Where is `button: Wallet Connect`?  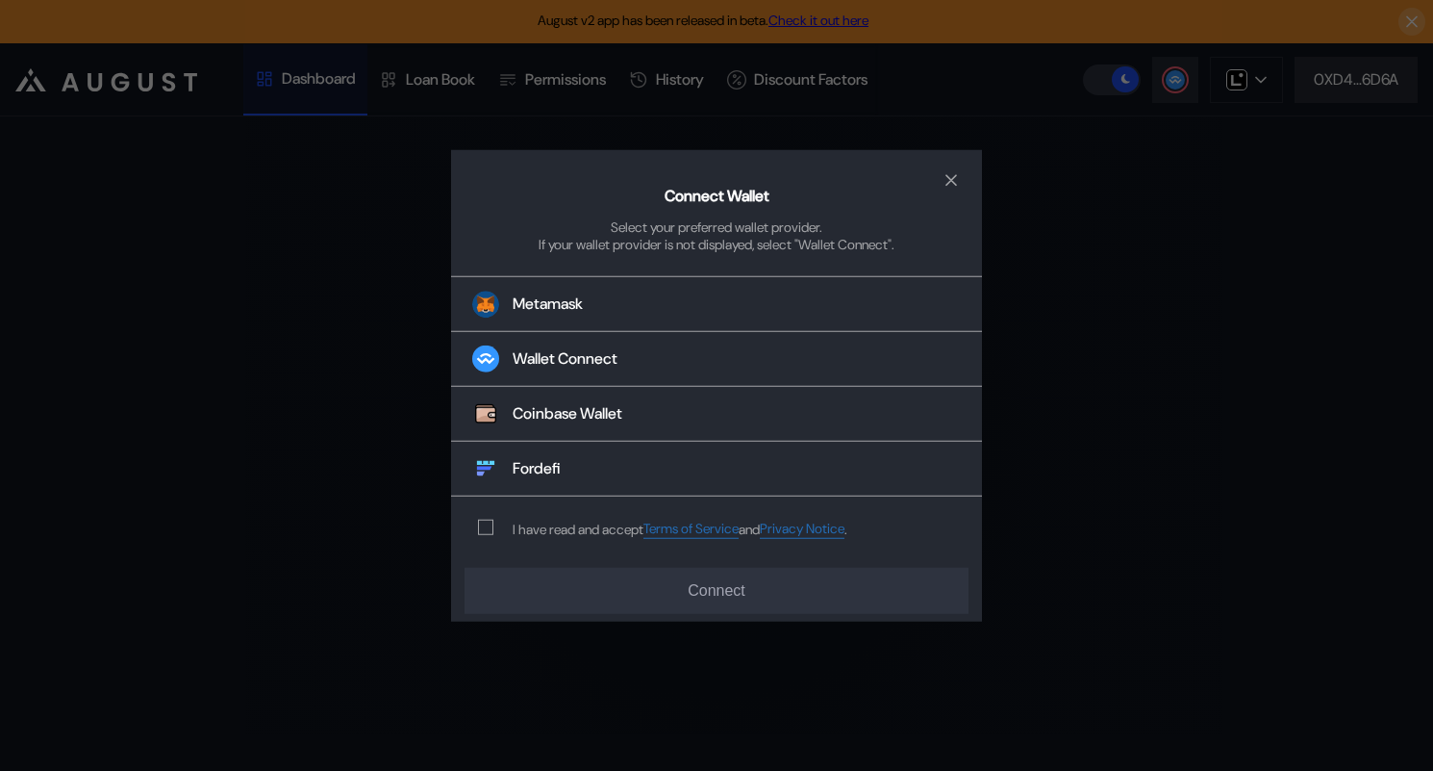
button: Wallet Connect is located at coordinates (717, 359).